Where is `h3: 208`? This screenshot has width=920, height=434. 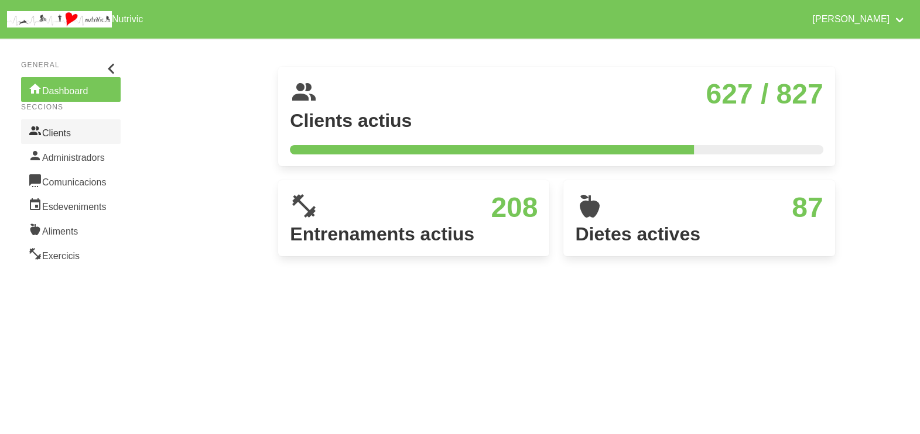
h3: 208 is located at coordinates (432, 208).